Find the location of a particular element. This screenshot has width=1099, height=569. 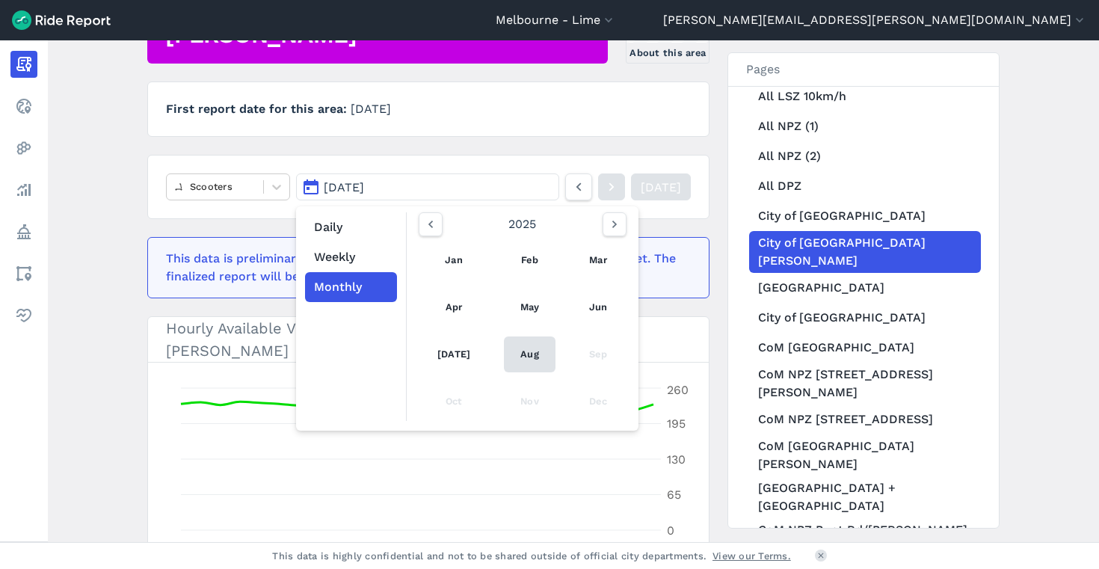

tspan: 65 is located at coordinates (673, 494).